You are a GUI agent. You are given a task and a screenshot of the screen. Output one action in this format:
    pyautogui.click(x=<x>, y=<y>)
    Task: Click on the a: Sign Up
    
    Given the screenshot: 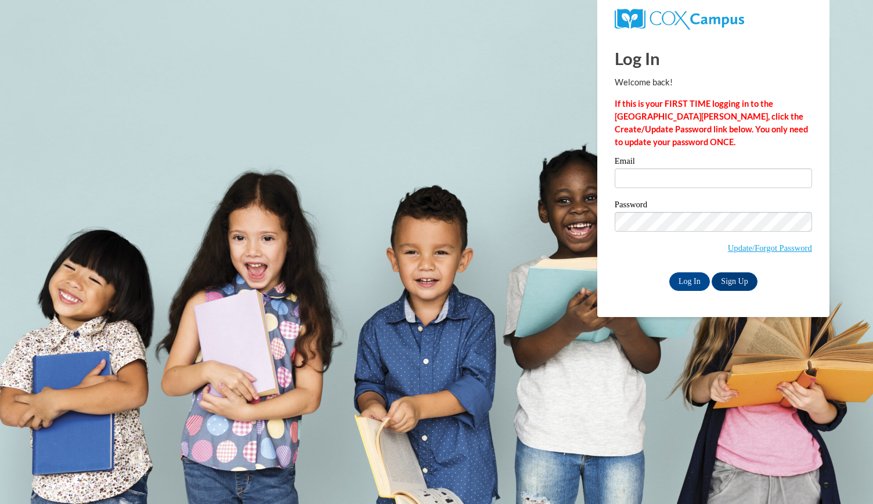 What is the action you would take?
    pyautogui.click(x=734, y=281)
    